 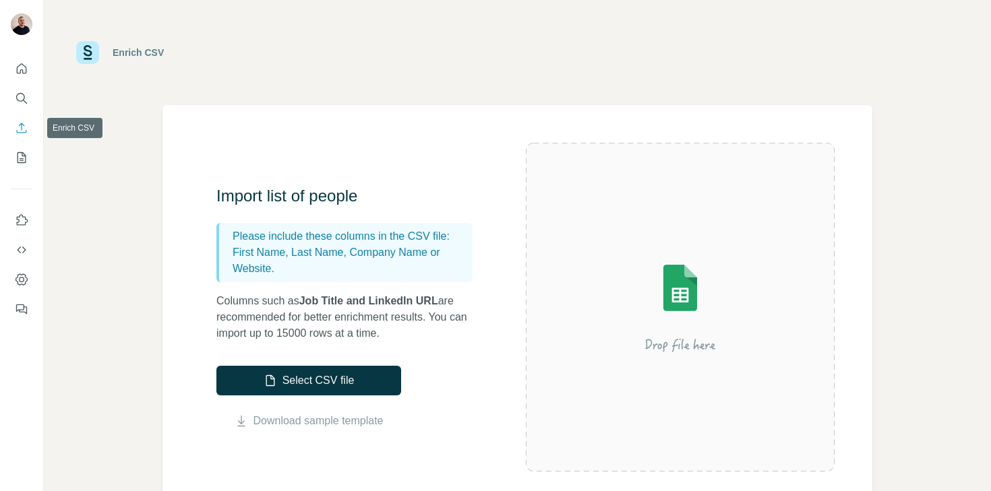 I want to click on button: Use Surfe on LinkedIn, so click(x=22, y=220).